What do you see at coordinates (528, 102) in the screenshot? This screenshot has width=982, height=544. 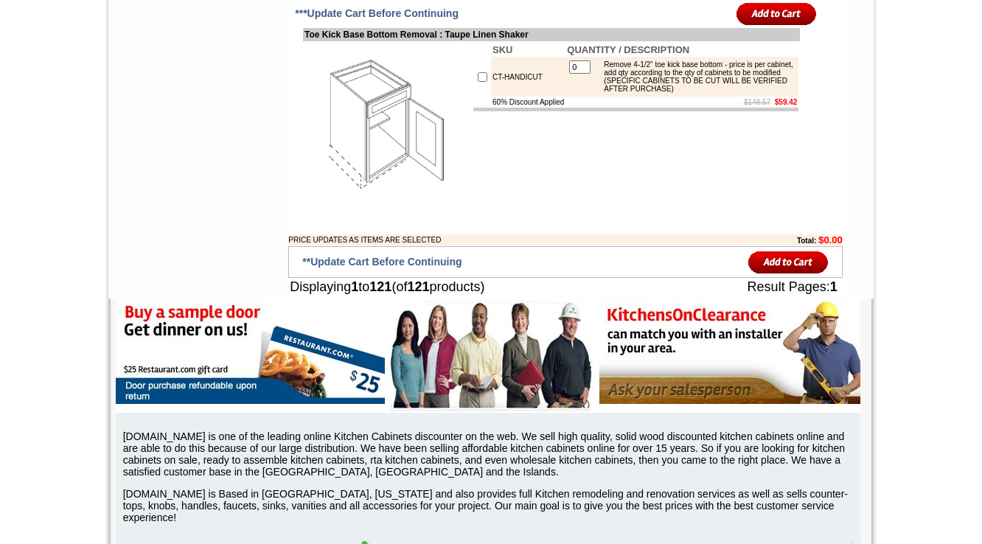 I see `td: 60% Discount Applied` at bounding box center [528, 102].